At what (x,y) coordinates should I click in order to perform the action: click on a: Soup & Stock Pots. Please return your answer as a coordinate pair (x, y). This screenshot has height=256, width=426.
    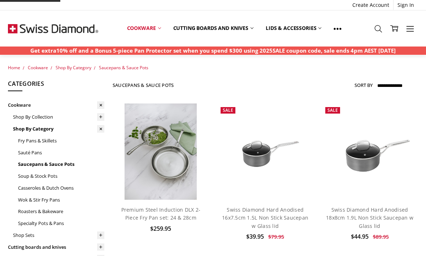
    Looking at the image, I should click on (61, 176).